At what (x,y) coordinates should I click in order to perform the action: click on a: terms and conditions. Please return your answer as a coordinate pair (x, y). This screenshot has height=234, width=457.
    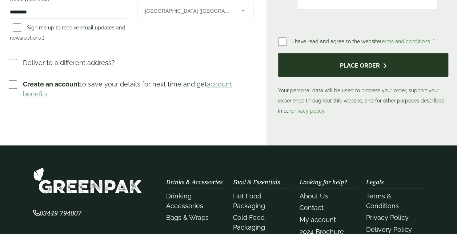
    Looking at the image, I should click on (405, 41).